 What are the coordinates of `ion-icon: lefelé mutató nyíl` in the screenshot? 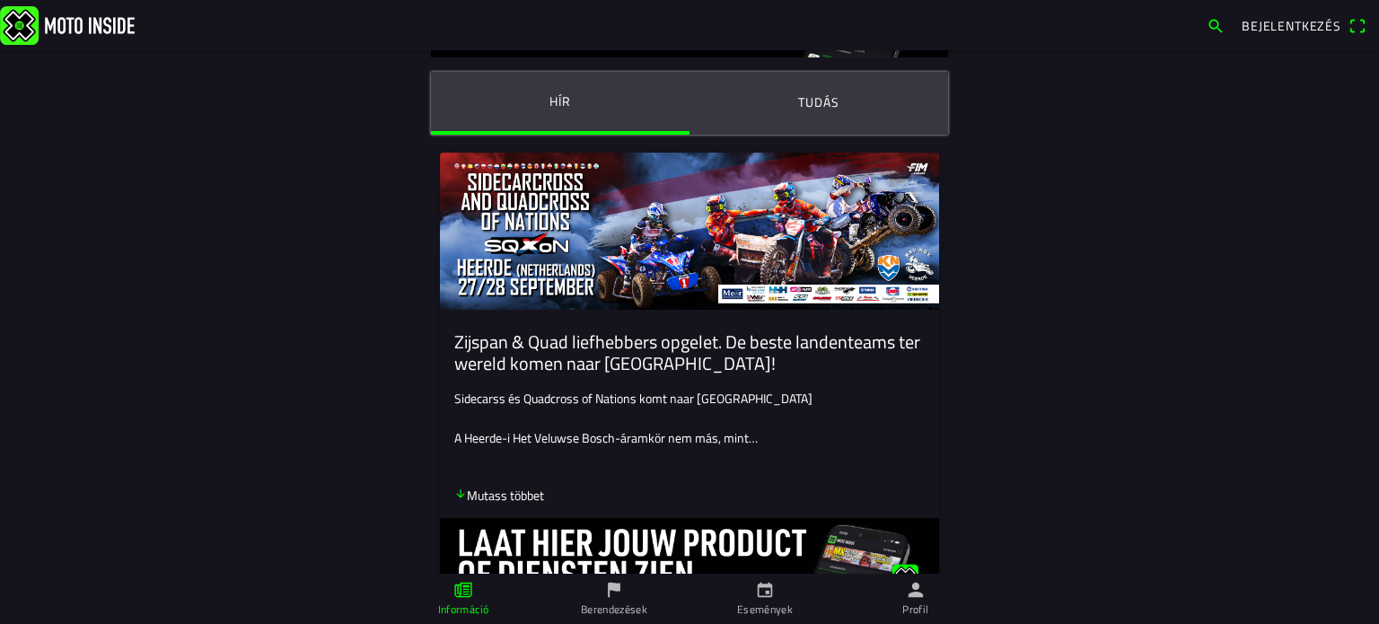 It's located at (461, 494).